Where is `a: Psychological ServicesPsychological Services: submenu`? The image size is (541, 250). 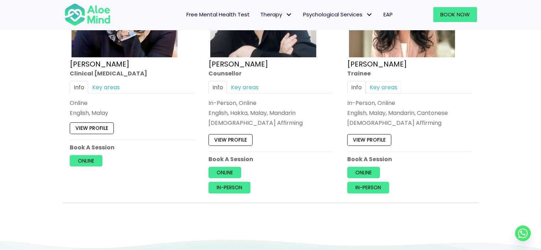 a: Psychological ServicesPsychological Services: submenu is located at coordinates (338, 15).